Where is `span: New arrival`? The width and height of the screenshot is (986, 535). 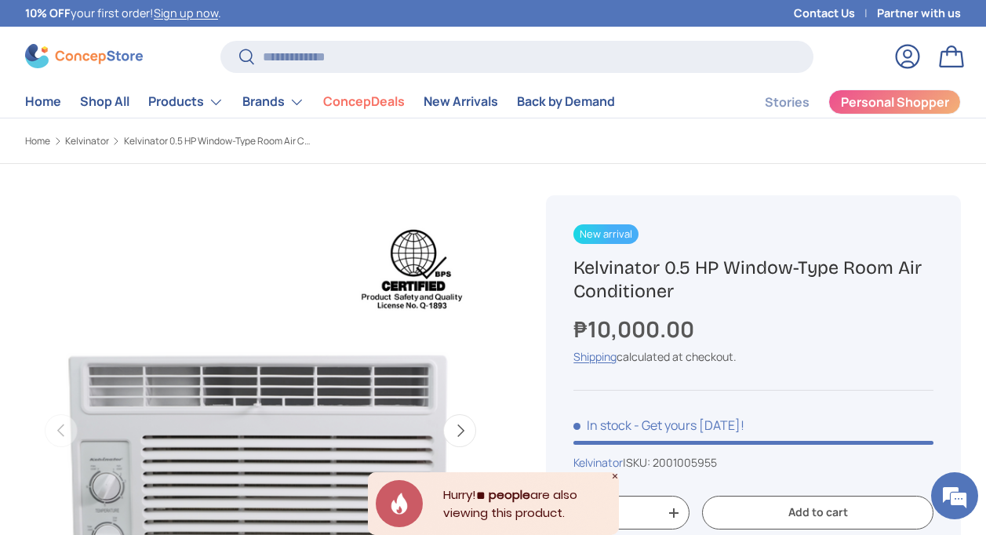 span: New arrival is located at coordinates (605, 234).